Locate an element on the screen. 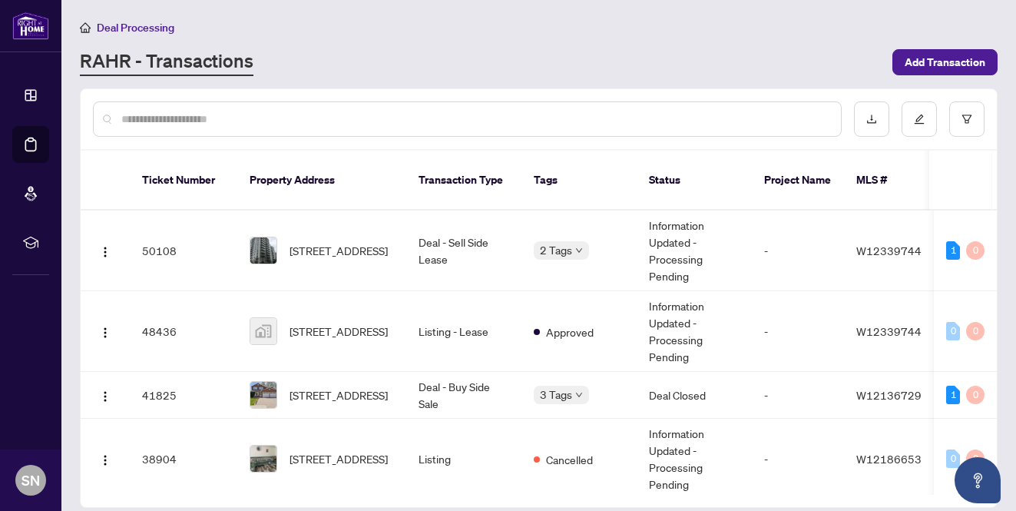 This screenshot has width=1016, height=511. th: Property Address is located at coordinates (322, 180).